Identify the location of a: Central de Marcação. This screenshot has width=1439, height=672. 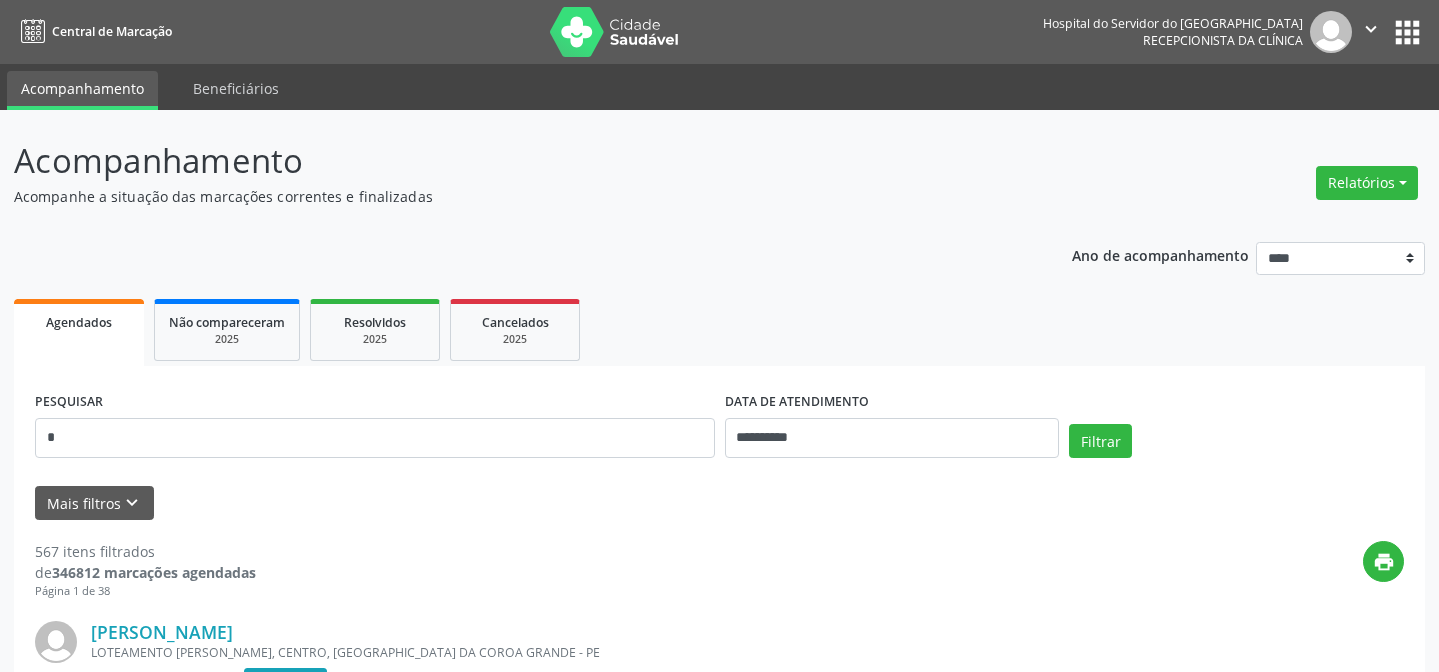
(93, 31).